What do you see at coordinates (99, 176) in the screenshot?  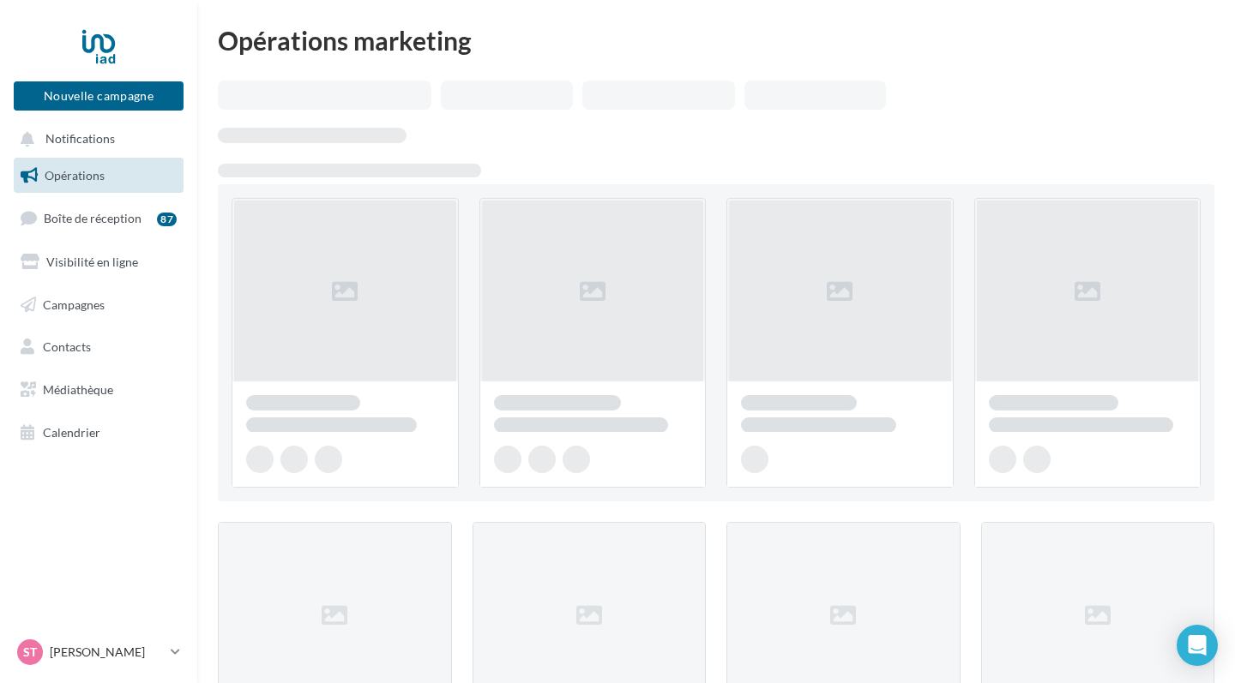 I see `a: Opérations` at bounding box center [99, 176].